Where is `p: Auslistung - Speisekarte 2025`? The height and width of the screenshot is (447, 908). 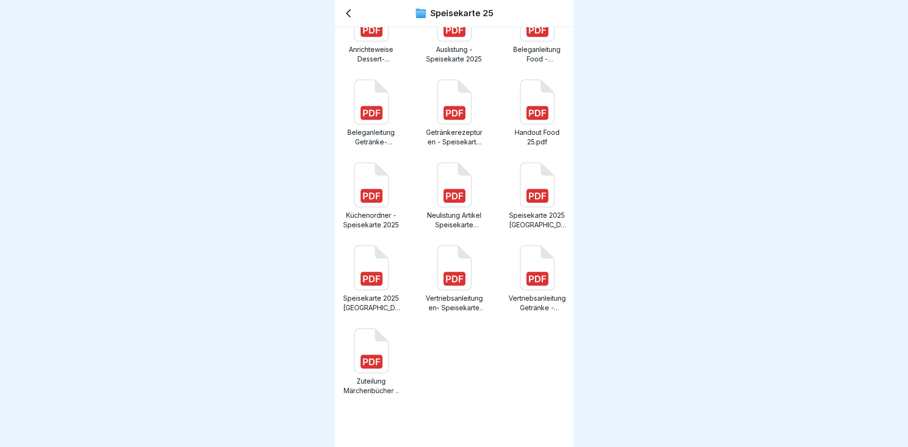
p: Auslistung - Speisekarte 2025 is located at coordinates (454, 54).